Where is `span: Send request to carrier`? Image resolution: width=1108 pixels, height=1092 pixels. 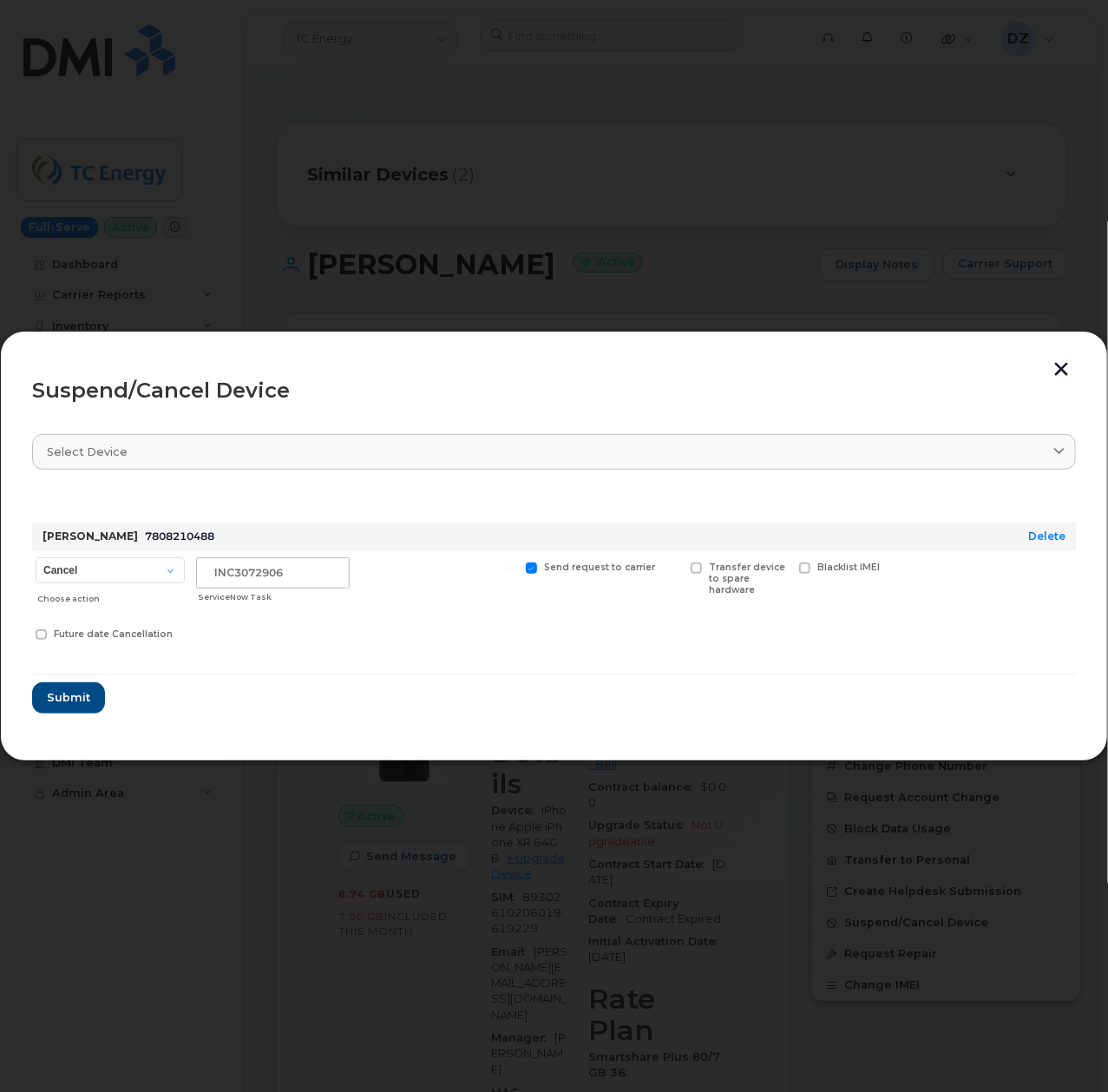 span: Send request to carrier is located at coordinates (599, 566).